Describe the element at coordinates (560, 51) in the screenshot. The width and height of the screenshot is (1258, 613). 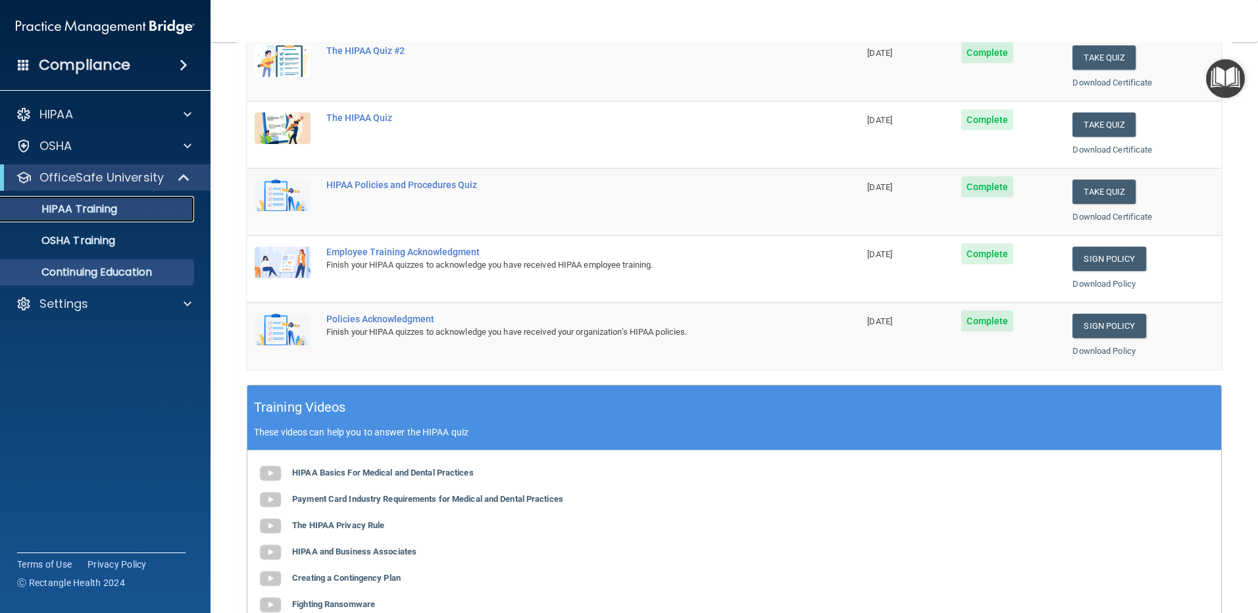
I see `div: The HIPAA Quiz #2` at that location.